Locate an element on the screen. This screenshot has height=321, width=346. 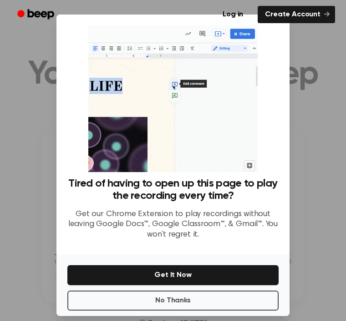
button: No Thanks is located at coordinates (173, 301).